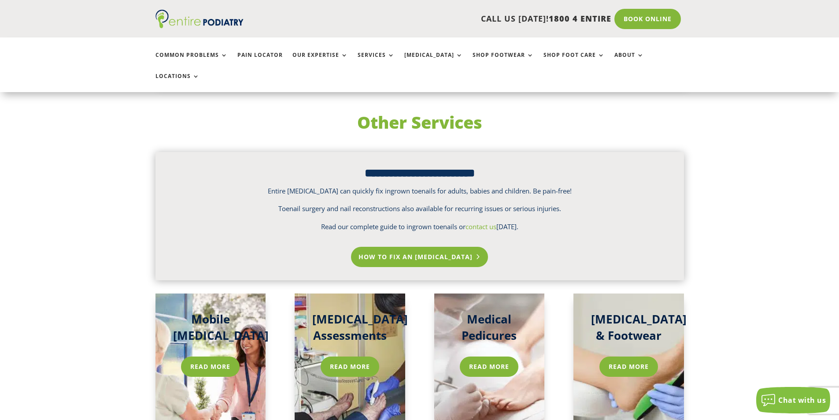 This screenshot has height=420, width=839. I want to click on a: Shop Footwear, so click(503, 61).